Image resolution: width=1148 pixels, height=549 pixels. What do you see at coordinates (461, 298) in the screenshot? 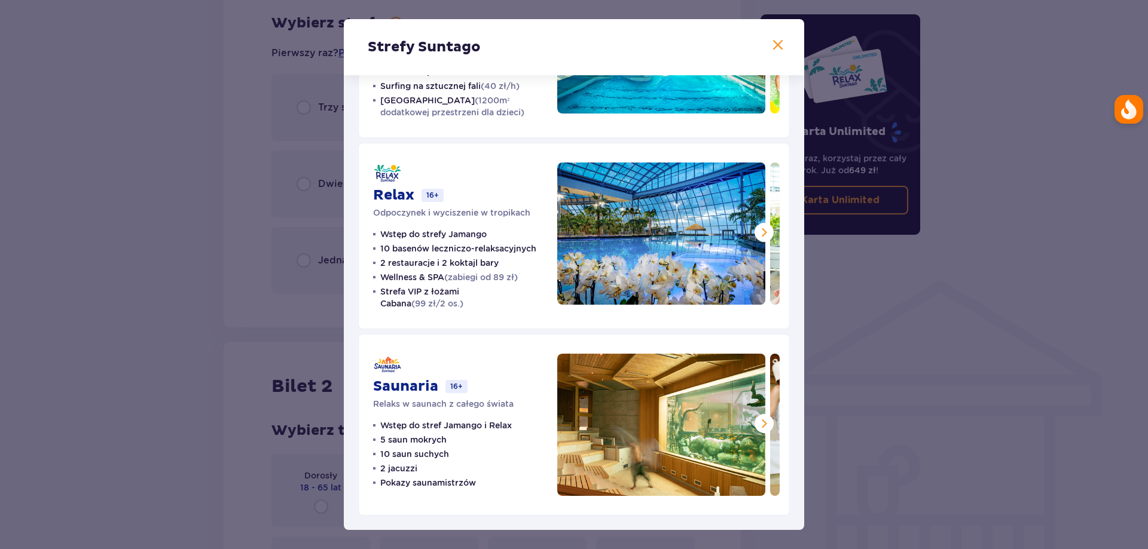
I see `p: Strefa VIP z łożami Cabana` at bounding box center [461, 298].